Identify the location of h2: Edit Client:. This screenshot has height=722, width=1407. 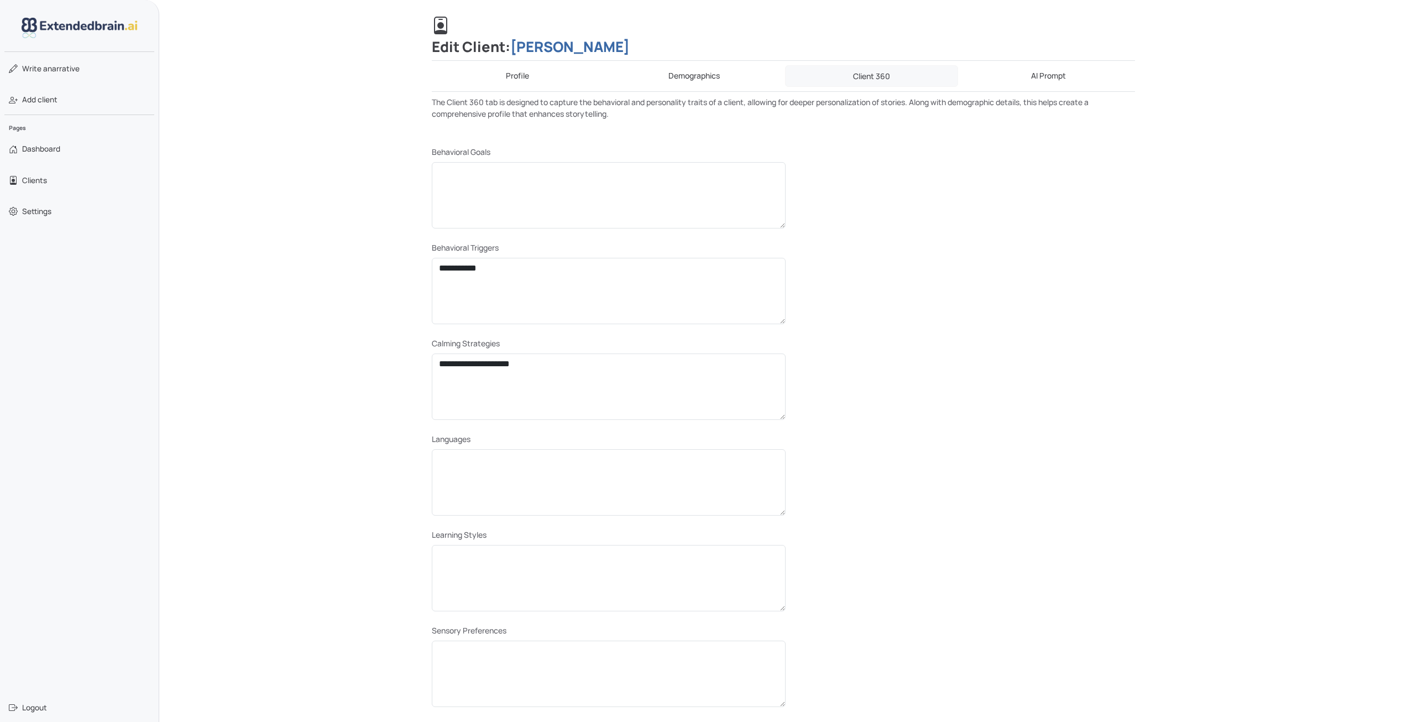
(784, 39).